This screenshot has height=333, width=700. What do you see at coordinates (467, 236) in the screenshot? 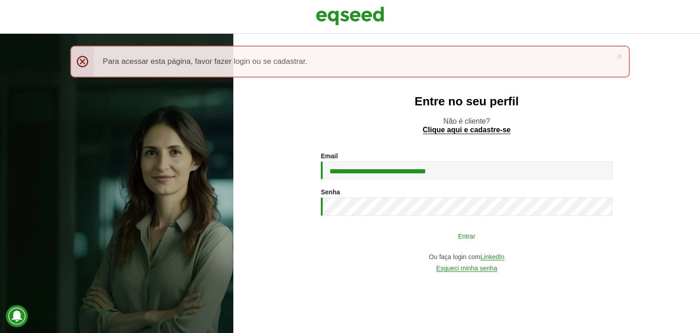
I see `button: Entrar` at bounding box center [467, 236].